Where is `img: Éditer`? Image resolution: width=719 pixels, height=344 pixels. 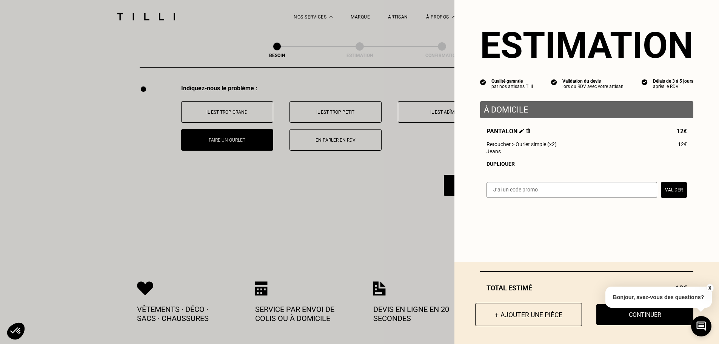 img: Éditer is located at coordinates (522, 131).